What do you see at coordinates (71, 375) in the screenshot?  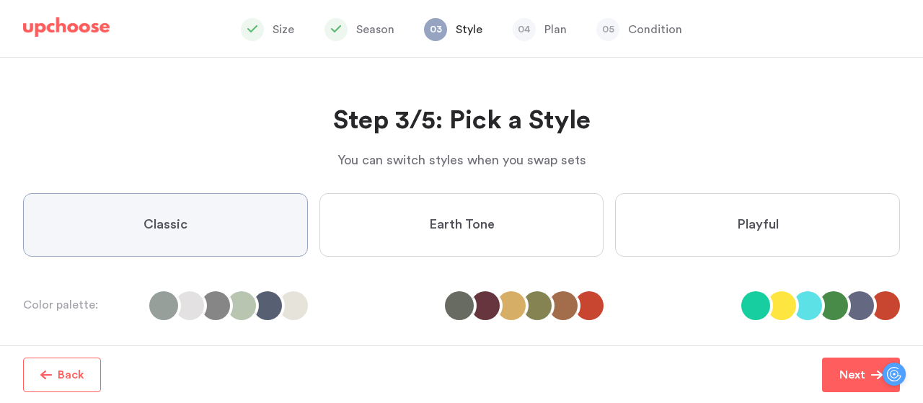 I see `p: Back` at bounding box center [71, 375].